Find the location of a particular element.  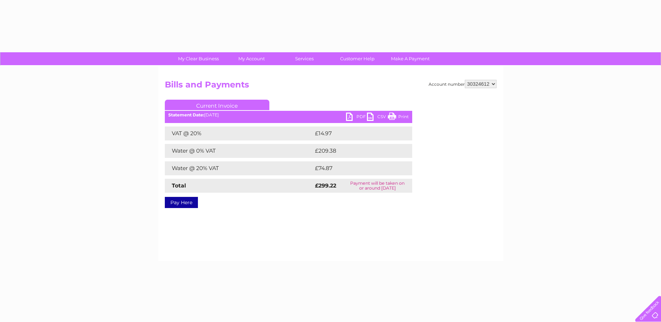

h2: Bills and Payments is located at coordinates (331, 86).